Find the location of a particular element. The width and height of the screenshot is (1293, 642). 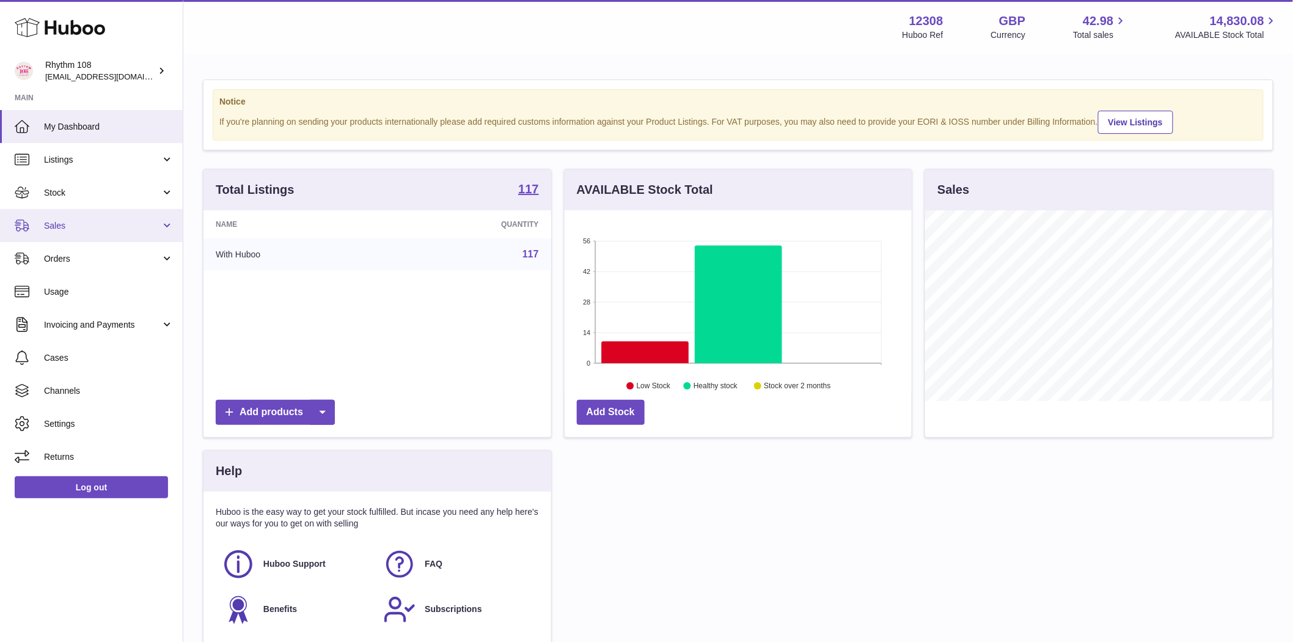

div: Rhythm 108 is located at coordinates (100, 71).